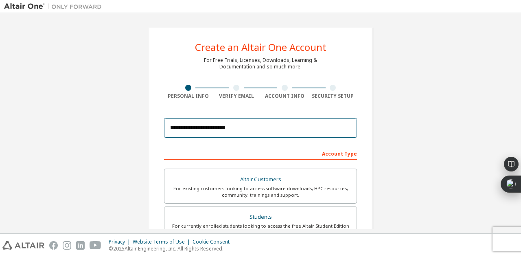 The height and width of the screenshot is (257, 521). I want to click on div: Cookie Consent, so click(213, 242).